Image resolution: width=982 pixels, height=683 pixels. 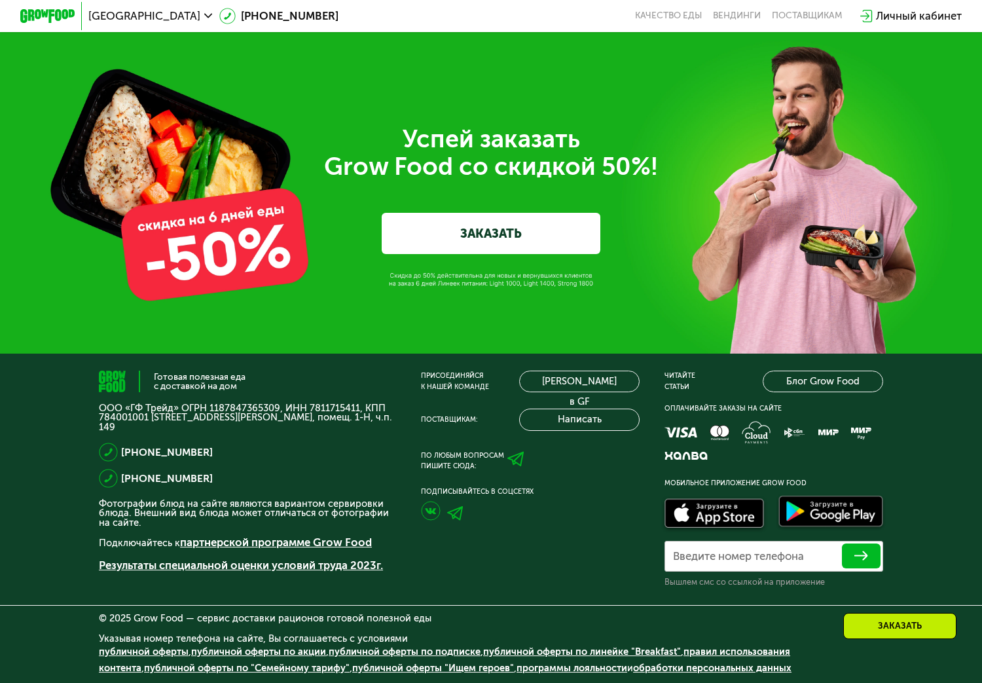 I want to click on a: публичной оферты по линейке "Breakfast", so click(x=582, y=651).